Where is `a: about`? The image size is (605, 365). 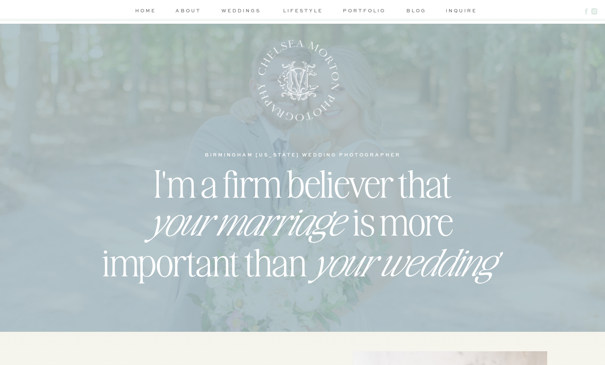 a: about is located at coordinates (188, 11).